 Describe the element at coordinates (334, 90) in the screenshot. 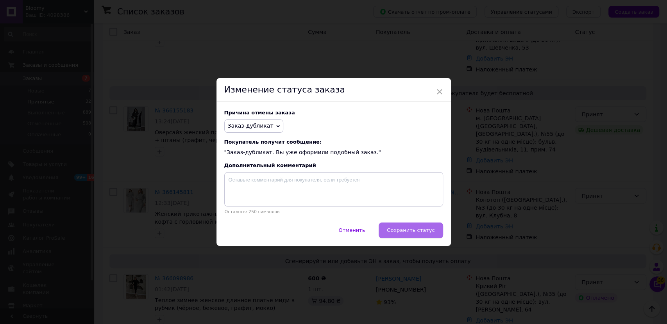

I see `div: Изменение статуса заказа` at that location.